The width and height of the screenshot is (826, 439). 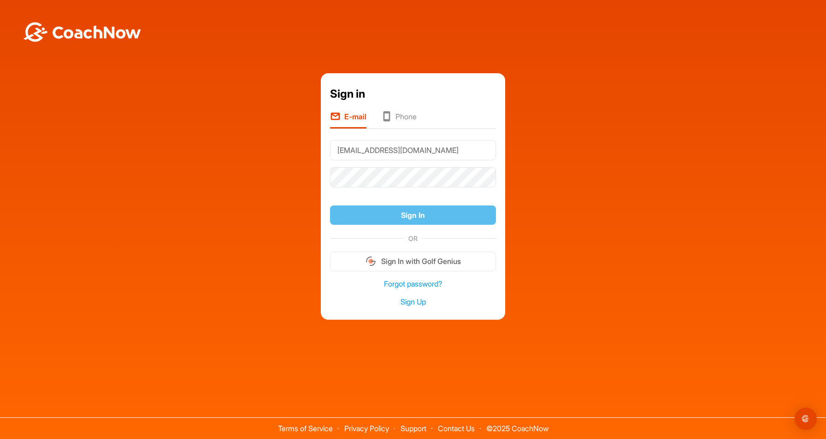 I want to click on li: Phone, so click(x=399, y=120).